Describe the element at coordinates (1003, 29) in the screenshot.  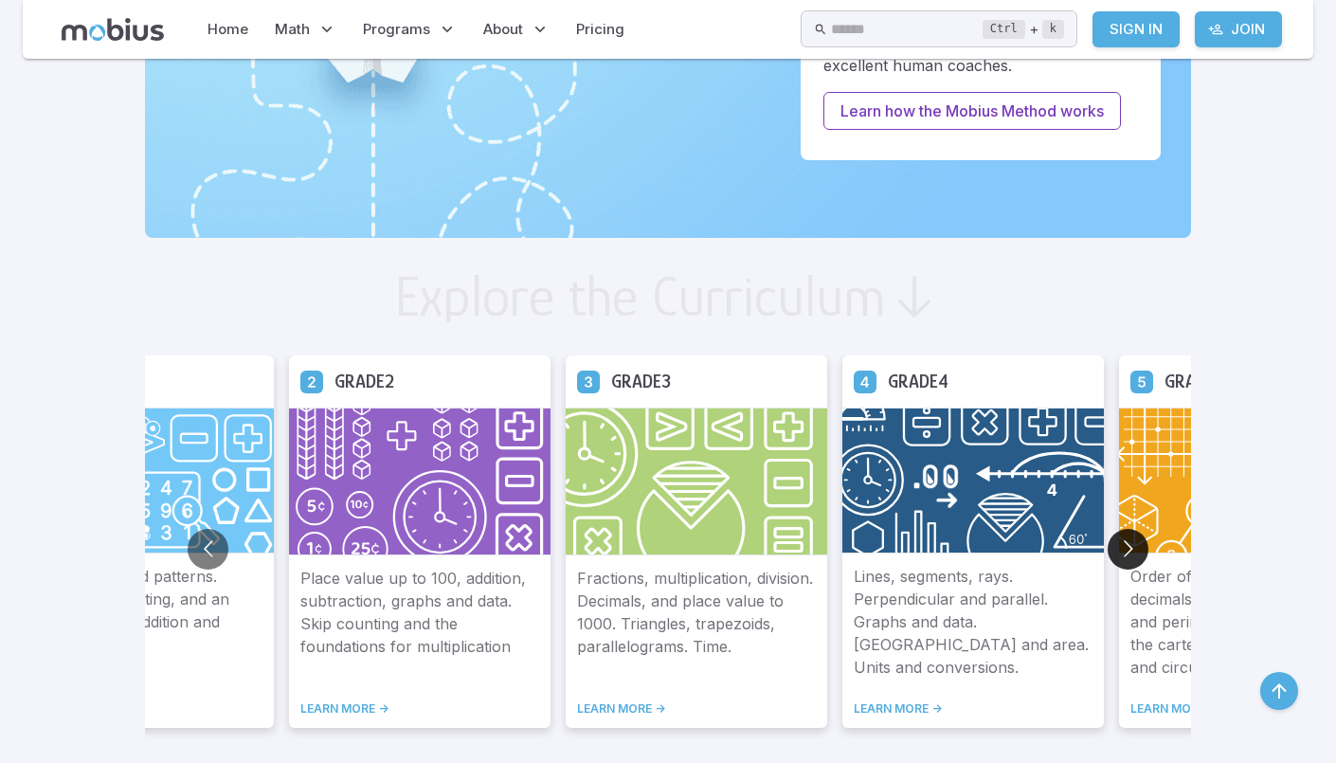
I see `kbd: Ctrl` at that location.